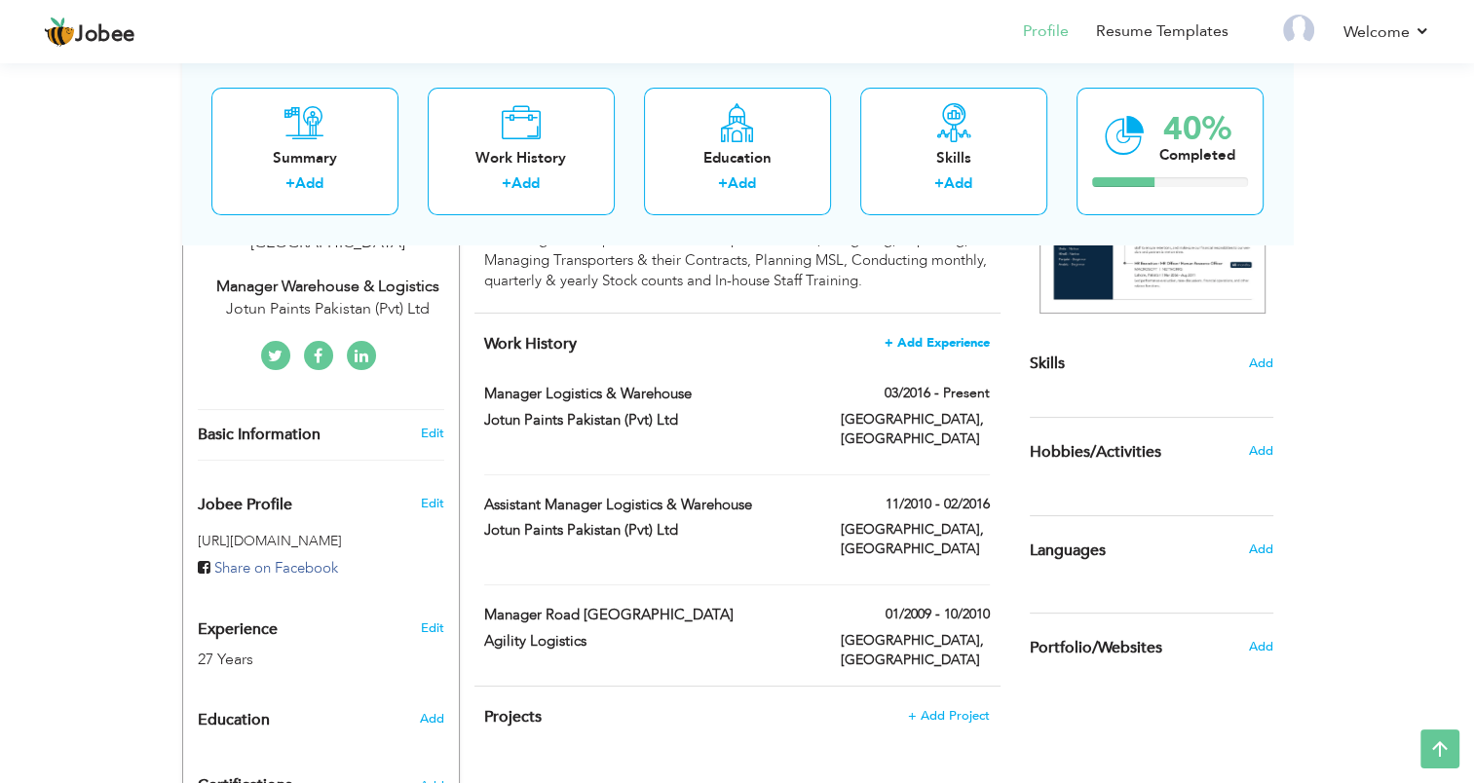  Describe the element at coordinates (1152, 648) in the screenshot. I see `div: Share your links of online work` at that location.